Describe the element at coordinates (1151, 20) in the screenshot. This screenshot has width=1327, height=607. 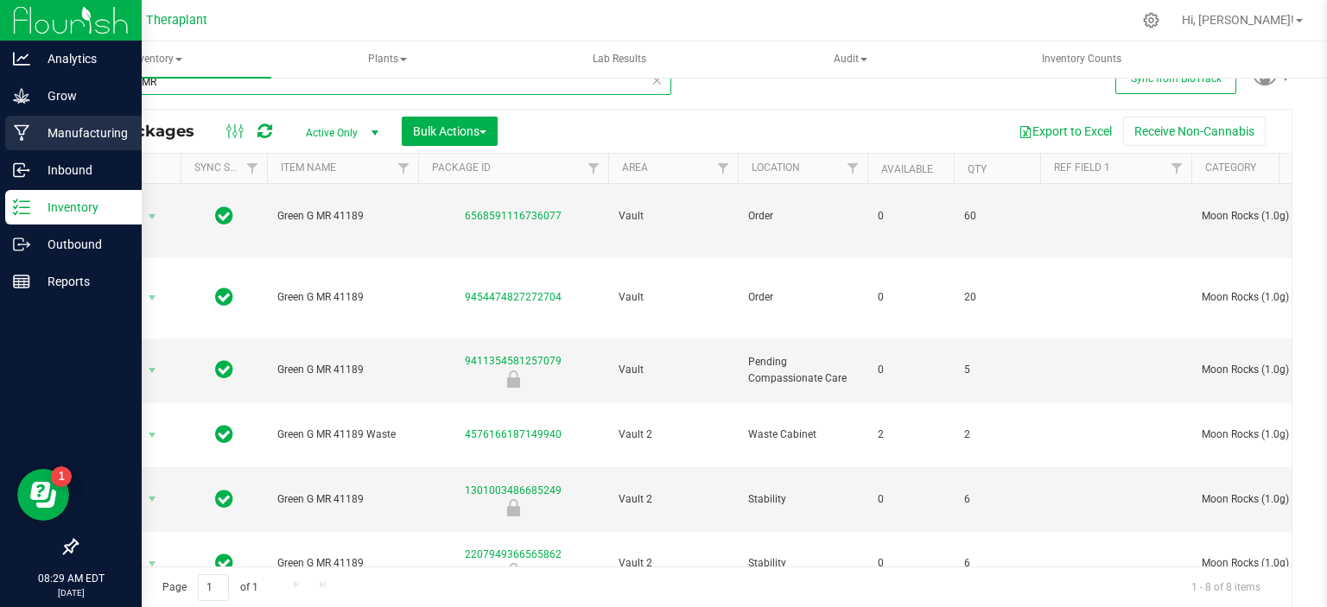
I see `div: Manage settings` at that location.